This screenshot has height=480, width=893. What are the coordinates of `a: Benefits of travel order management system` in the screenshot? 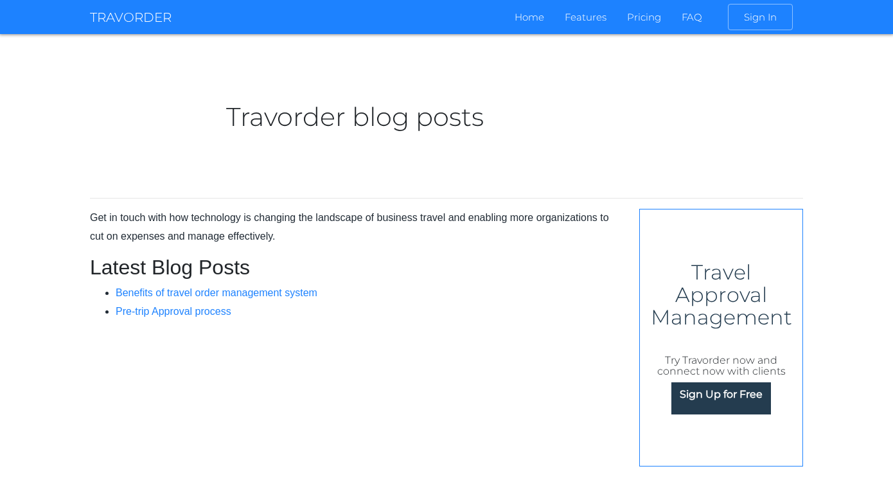 It's located at (217, 292).